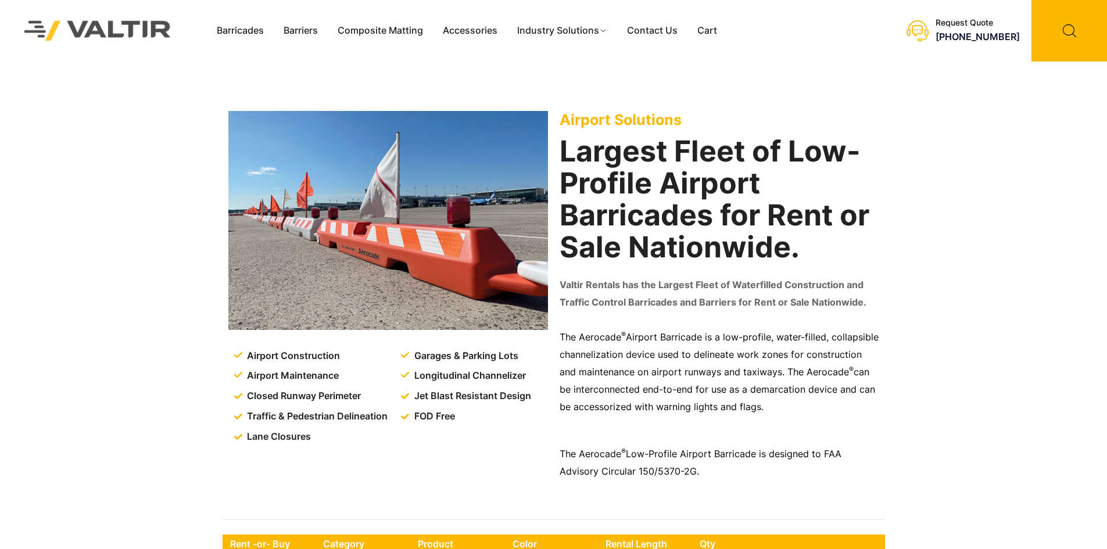 This screenshot has width=1107, height=549. Describe the element at coordinates (470, 31) in the screenshot. I see `a: Accessories` at that location.